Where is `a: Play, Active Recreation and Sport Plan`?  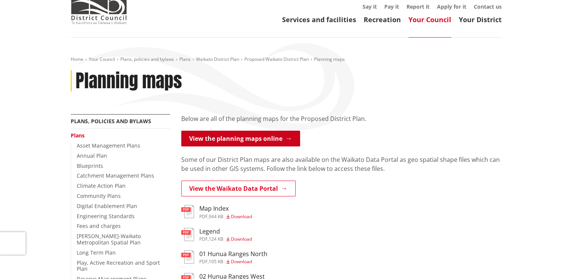
a: Play, Active Recreation and Sport Plan is located at coordinates (118, 266).